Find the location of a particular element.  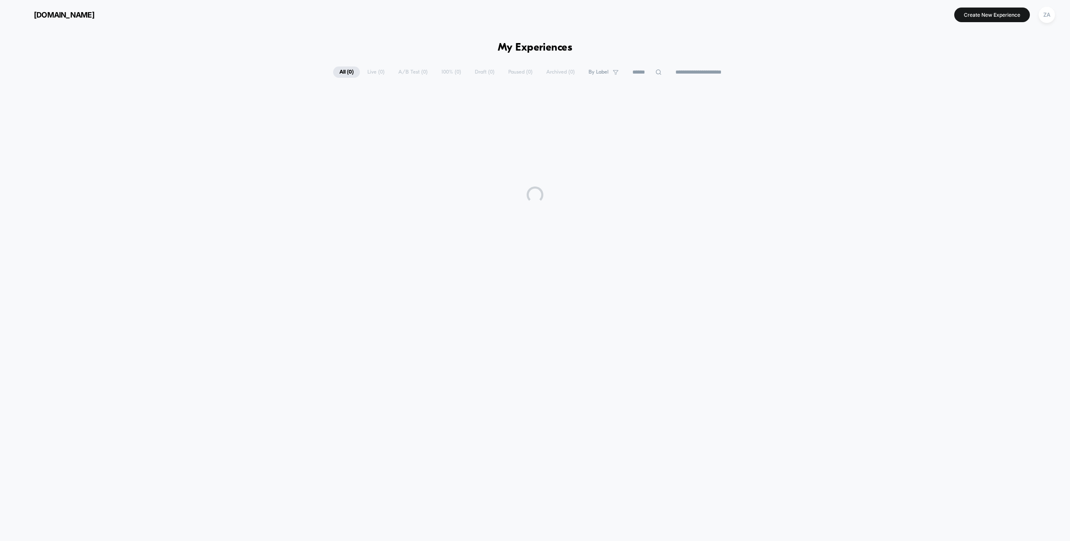

button: Create New Experience is located at coordinates (992, 15).